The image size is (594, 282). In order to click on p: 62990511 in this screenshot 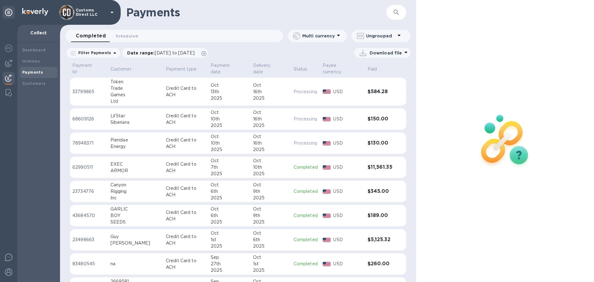, I will do `click(89, 167)`.